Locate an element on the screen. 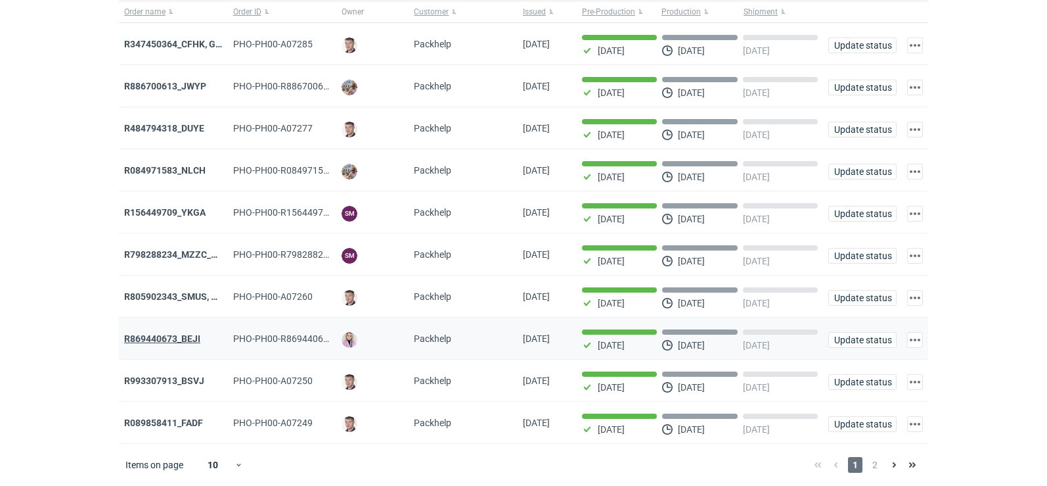  button: Shipment is located at coordinates (782, 12).